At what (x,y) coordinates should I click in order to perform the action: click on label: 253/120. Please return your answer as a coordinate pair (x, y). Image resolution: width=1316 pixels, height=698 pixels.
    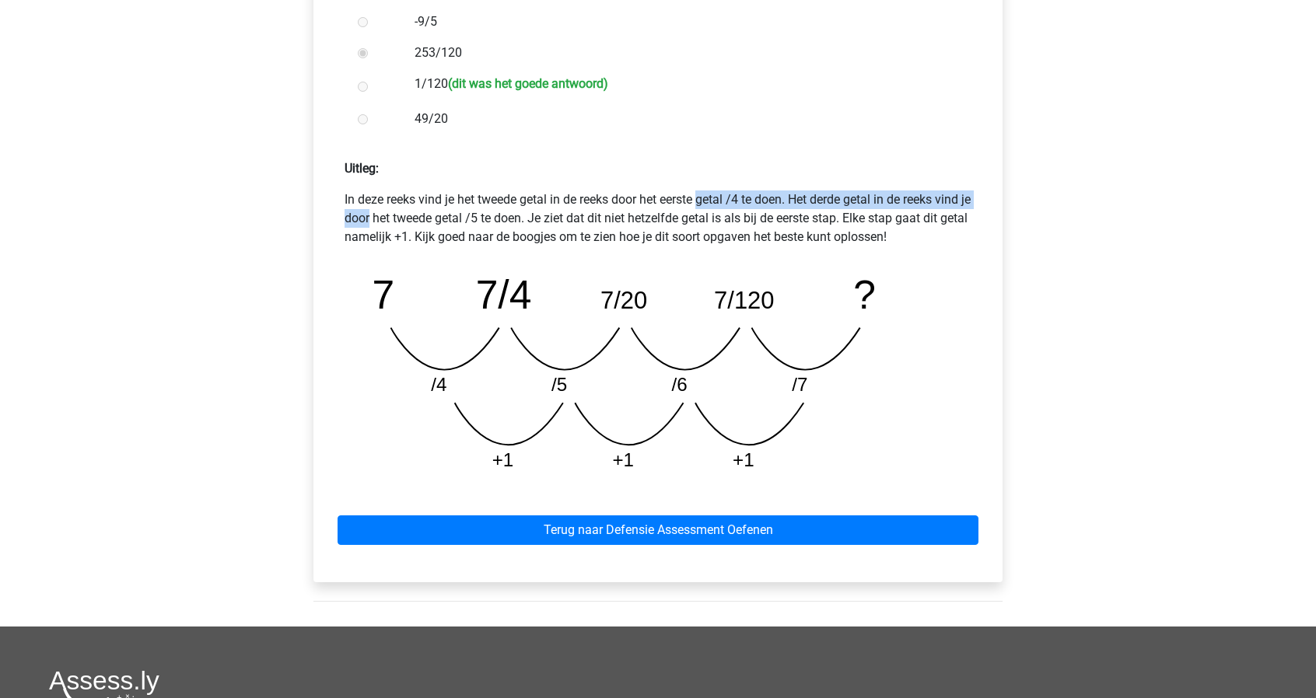
    Looking at the image, I should click on (684, 53).